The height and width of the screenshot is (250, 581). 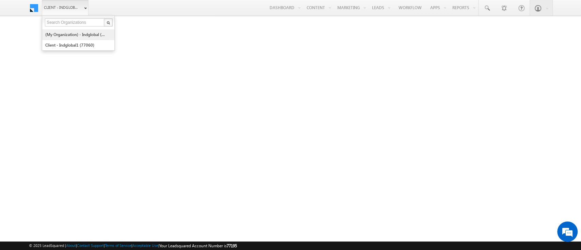 I want to click on a: (My Organization) - indglobal (48060), so click(x=76, y=34).